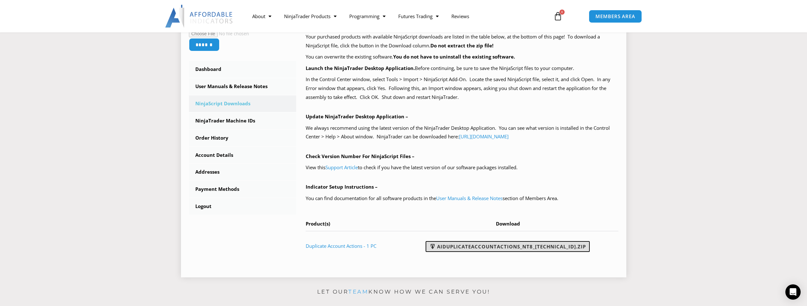 The width and height of the screenshot is (807, 306). What do you see at coordinates (462, 168) in the screenshot?
I see `p: View this to check if you have the latest version of our software packages installed.` at bounding box center [462, 168].